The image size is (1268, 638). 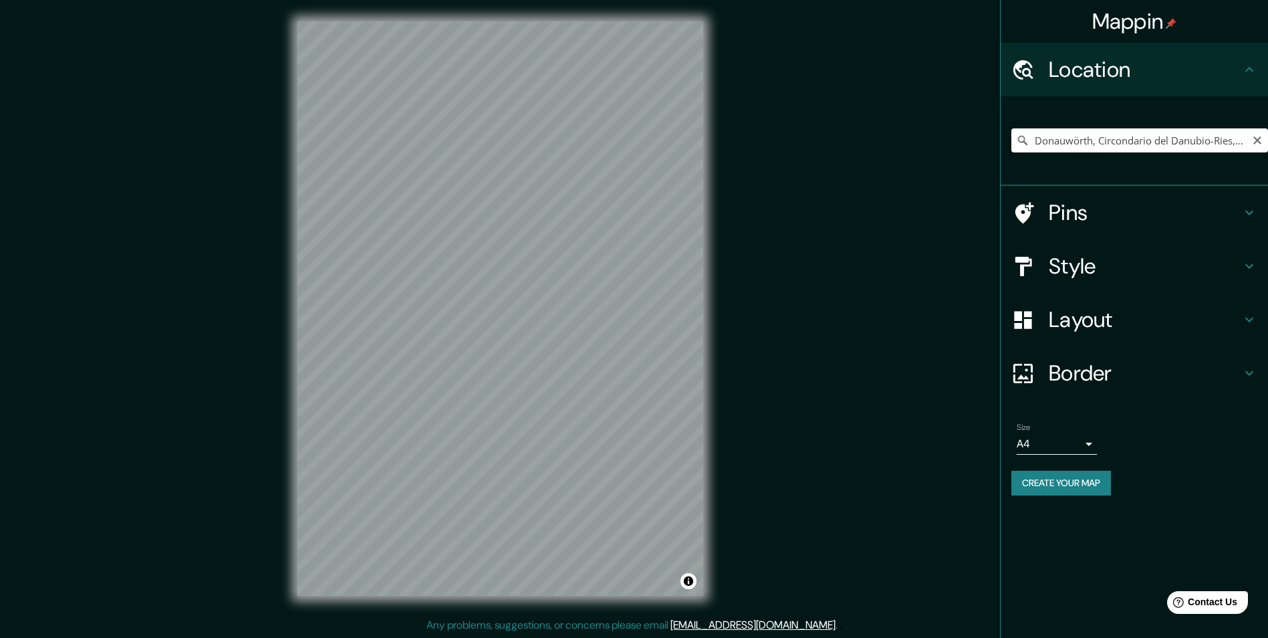 I want to click on span: Contact Us, so click(x=64, y=16).